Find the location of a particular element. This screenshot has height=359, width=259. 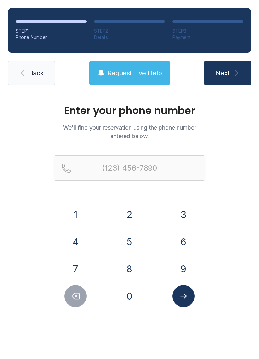

div: STEP 2 is located at coordinates (130, 31).